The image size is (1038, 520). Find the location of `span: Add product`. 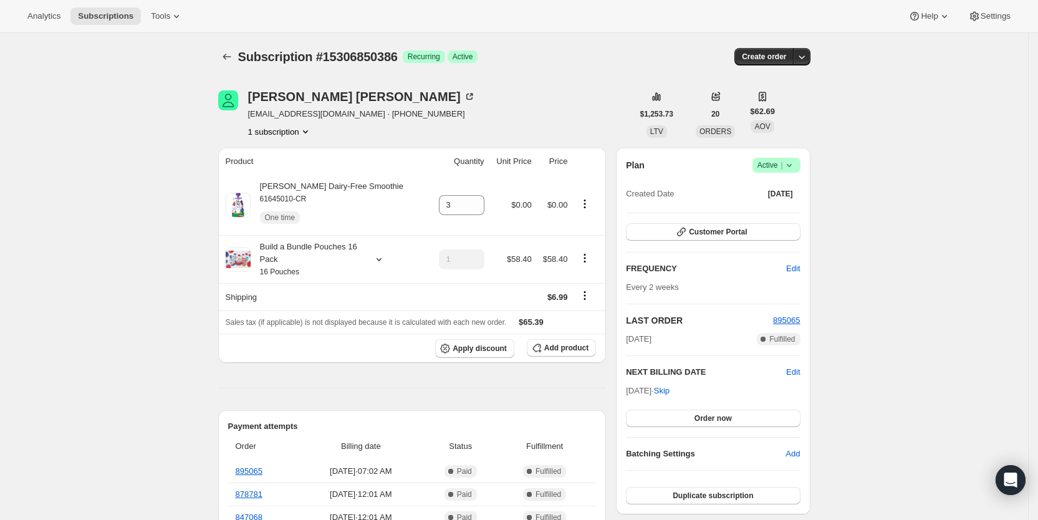

span: Add product is located at coordinates (566, 348).